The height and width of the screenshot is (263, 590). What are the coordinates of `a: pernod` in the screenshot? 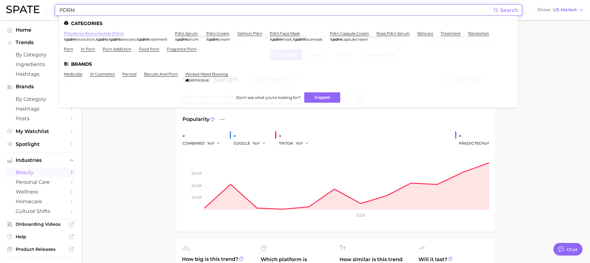 It's located at (129, 74).